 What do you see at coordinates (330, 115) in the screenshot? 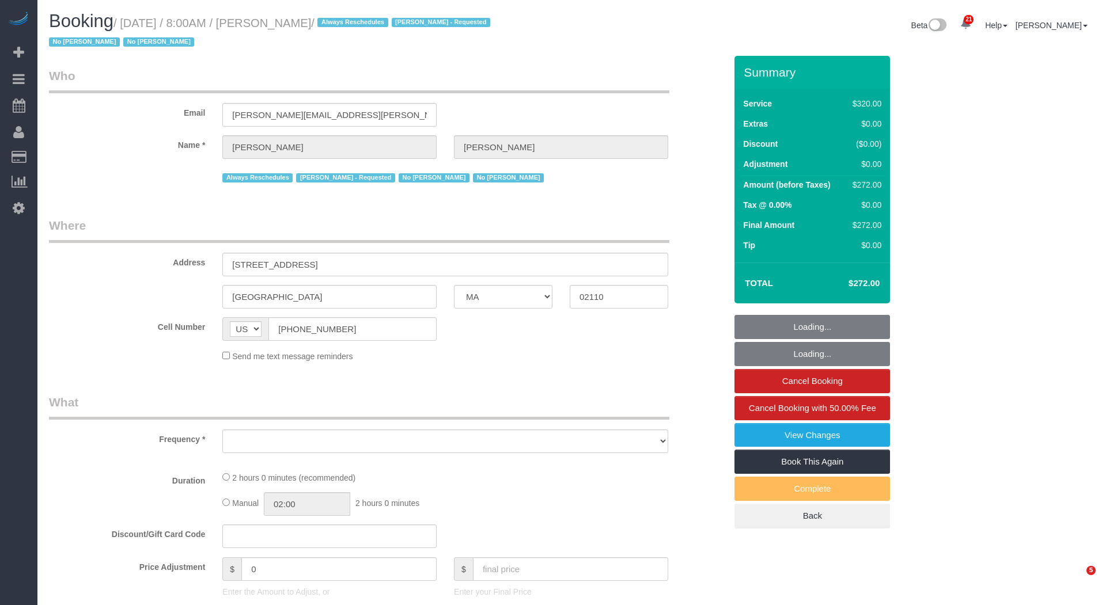
I see `input: Email` at bounding box center [330, 115].